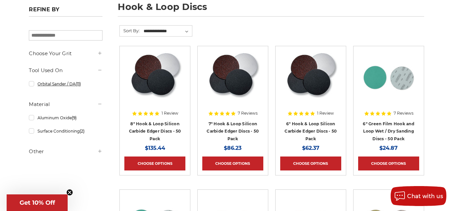 The height and width of the screenshot is (211, 453). I want to click on img: Silicon Carbide 8" Hook & Loop Edger Discs, so click(155, 77).